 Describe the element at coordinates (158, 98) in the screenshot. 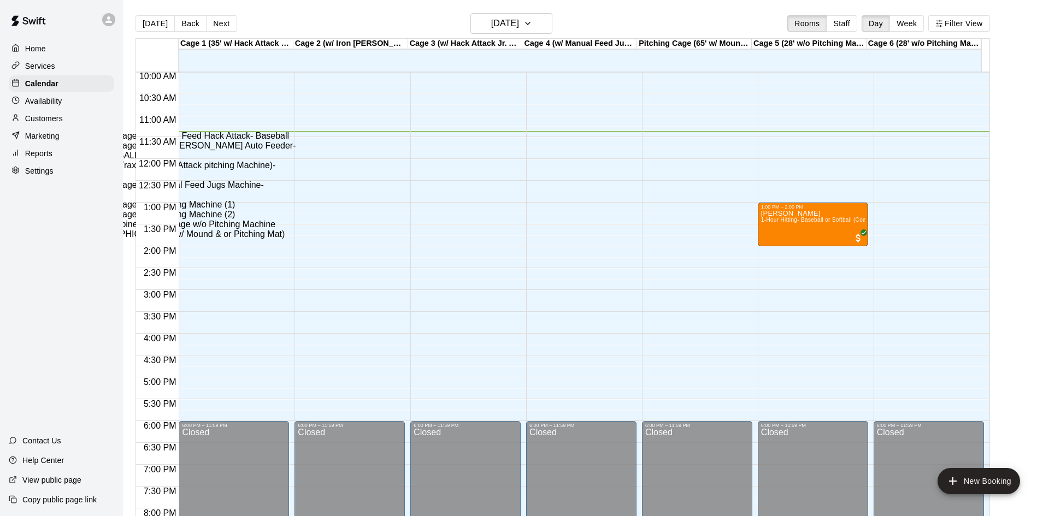

I see `span: 10:30 AM` at that location.